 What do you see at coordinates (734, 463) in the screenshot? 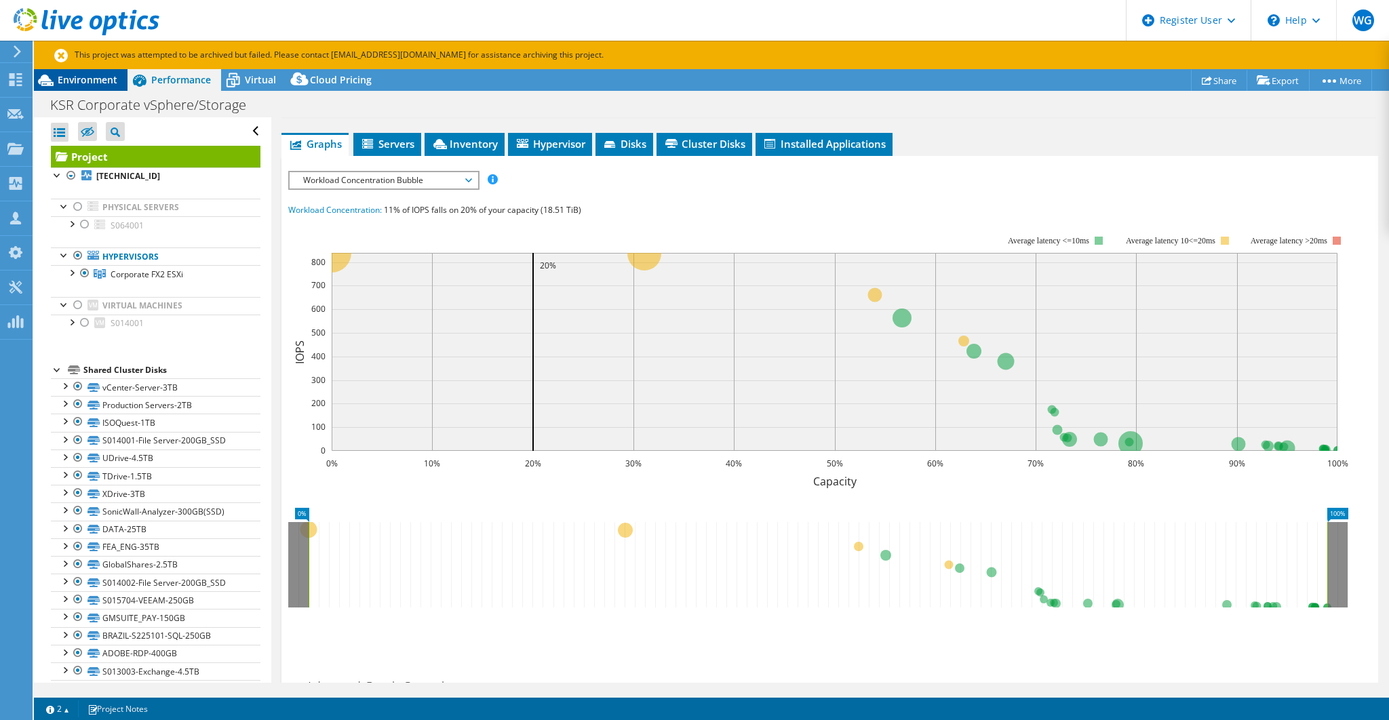
I see `text: 40%` at bounding box center [734, 463].